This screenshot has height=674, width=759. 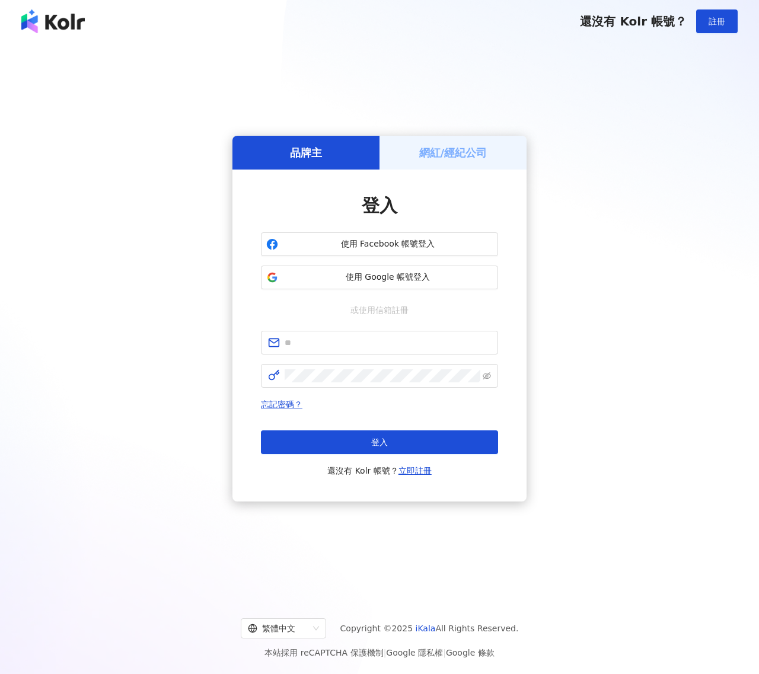 What do you see at coordinates (453, 152) in the screenshot?
I see `h5: 網紅/經紀公司` at bounding box center [453, 152].